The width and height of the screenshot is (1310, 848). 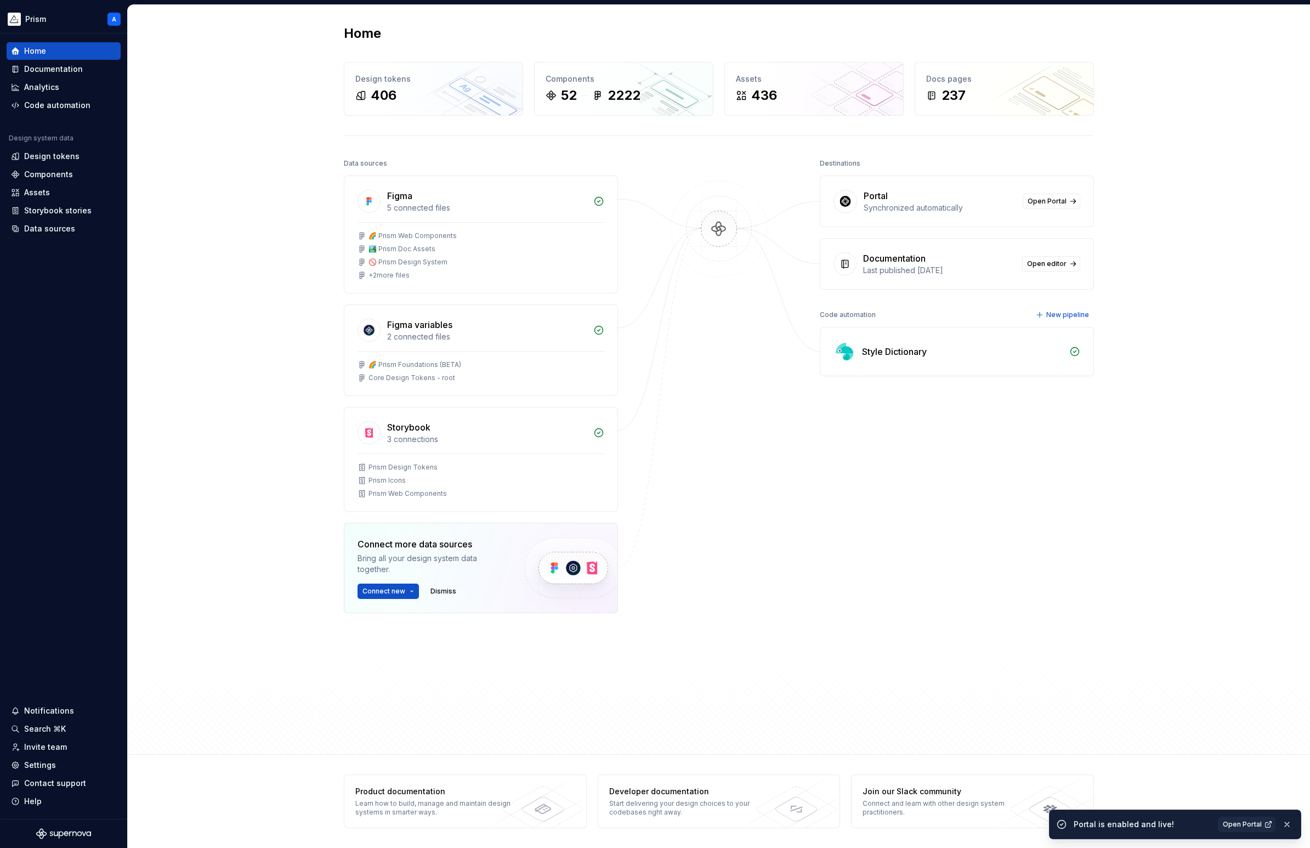 What do you see at coordinates (384, 591) in the screenshot?
I see `span: Connect new` at bounding box center [384, 591].